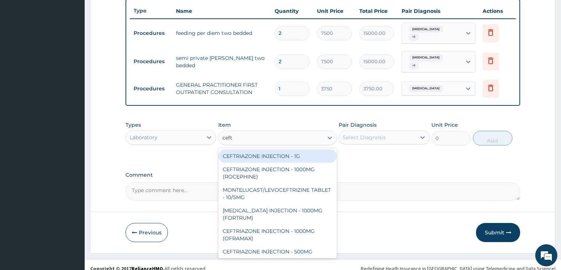 This screenshot has height=270, width=561. Describe the element at coordinates (143, 138) in the screenshot. I see `div: Laboratory` at that location.